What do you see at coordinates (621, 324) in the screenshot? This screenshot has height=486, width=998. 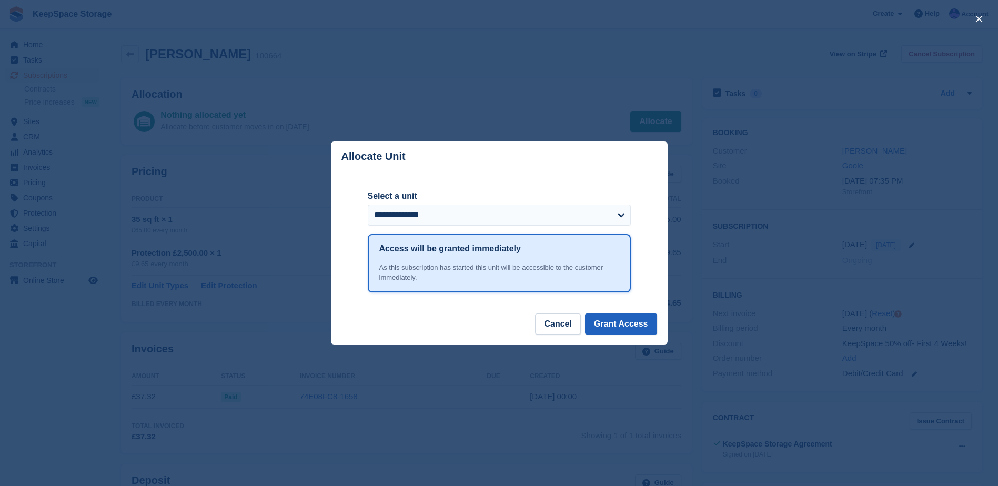 I see `button: Grant Access` at bounding box center [621, 324].